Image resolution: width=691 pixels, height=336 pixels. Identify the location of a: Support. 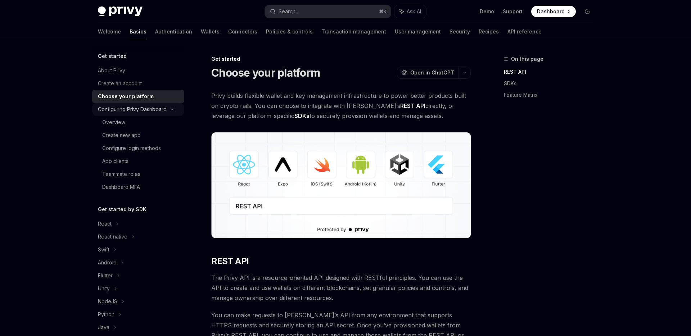
(513, 12).